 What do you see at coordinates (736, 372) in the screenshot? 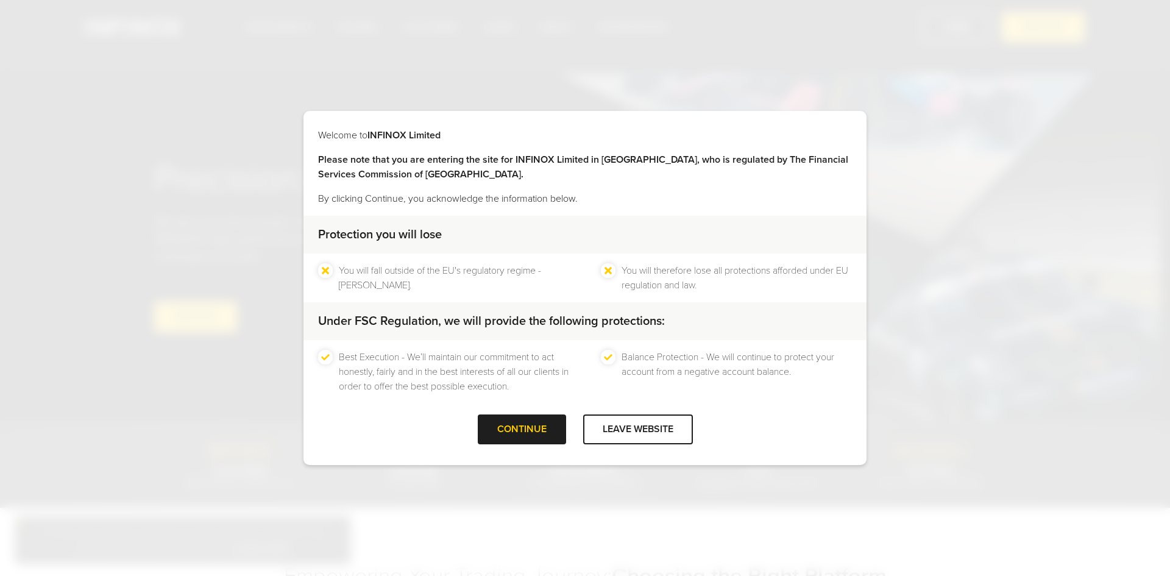
I see `li: Balance Protection - We will continue to protect your account from a negative account balance.` at bounding box center [736, 372].